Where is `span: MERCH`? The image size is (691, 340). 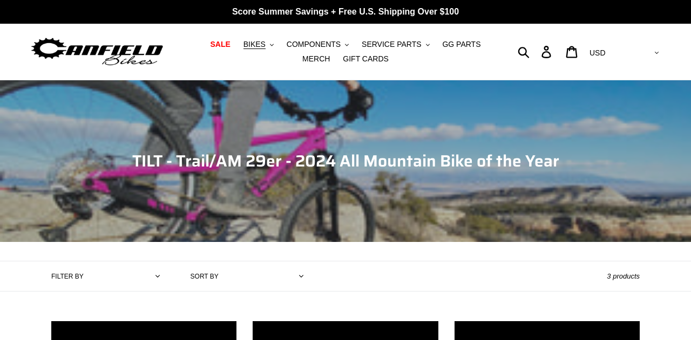
span: MERCH is located at coordinates (316, 59).